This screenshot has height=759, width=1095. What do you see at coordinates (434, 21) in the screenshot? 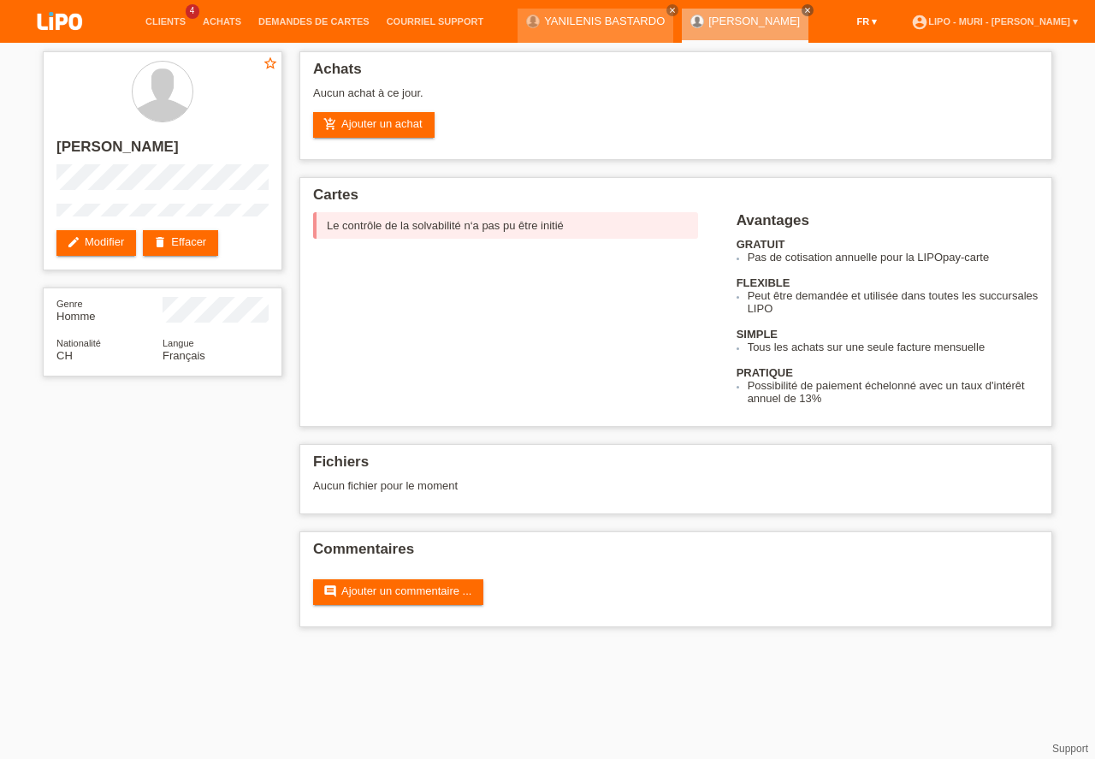
I see `a: Courriel Support` at bounding box center [434, 21].